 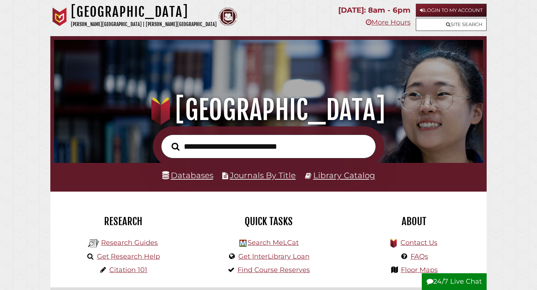 What do you see at coordinates (419, 270) in the screenshot?
I see `a: Floor Maps` at bounding box center [419, 270].